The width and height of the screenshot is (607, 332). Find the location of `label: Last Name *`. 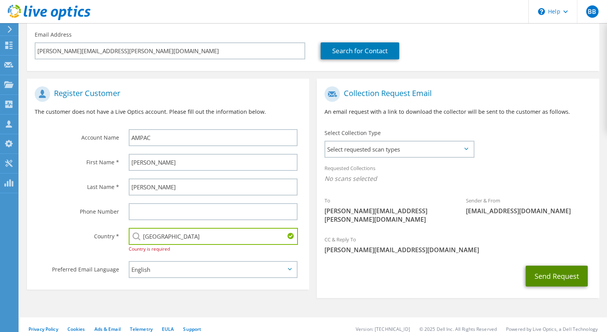

label: Last Name * is located at coordinates (77, 185).